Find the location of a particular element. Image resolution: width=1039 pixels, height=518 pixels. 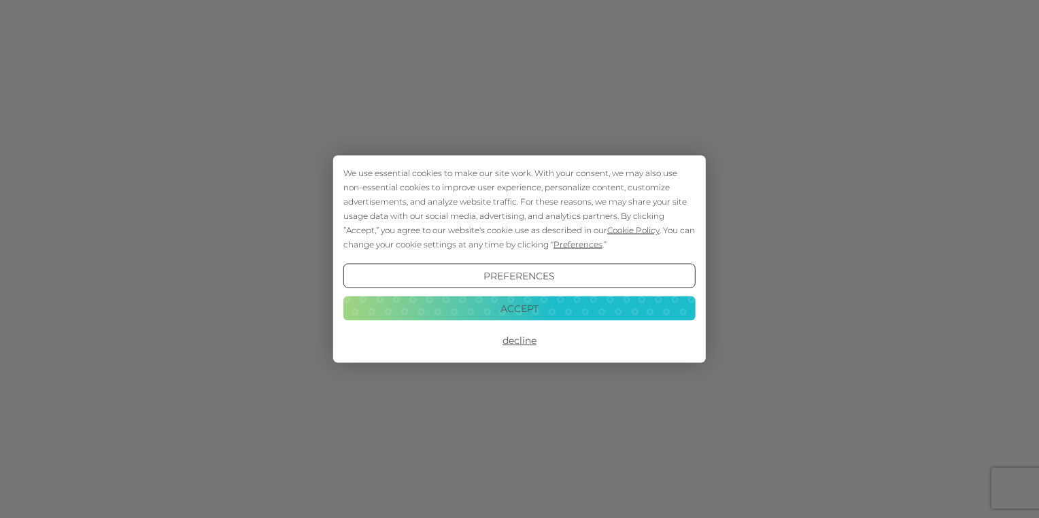

div: Cookie Consent Prompt is located at coordinates (519, 259).